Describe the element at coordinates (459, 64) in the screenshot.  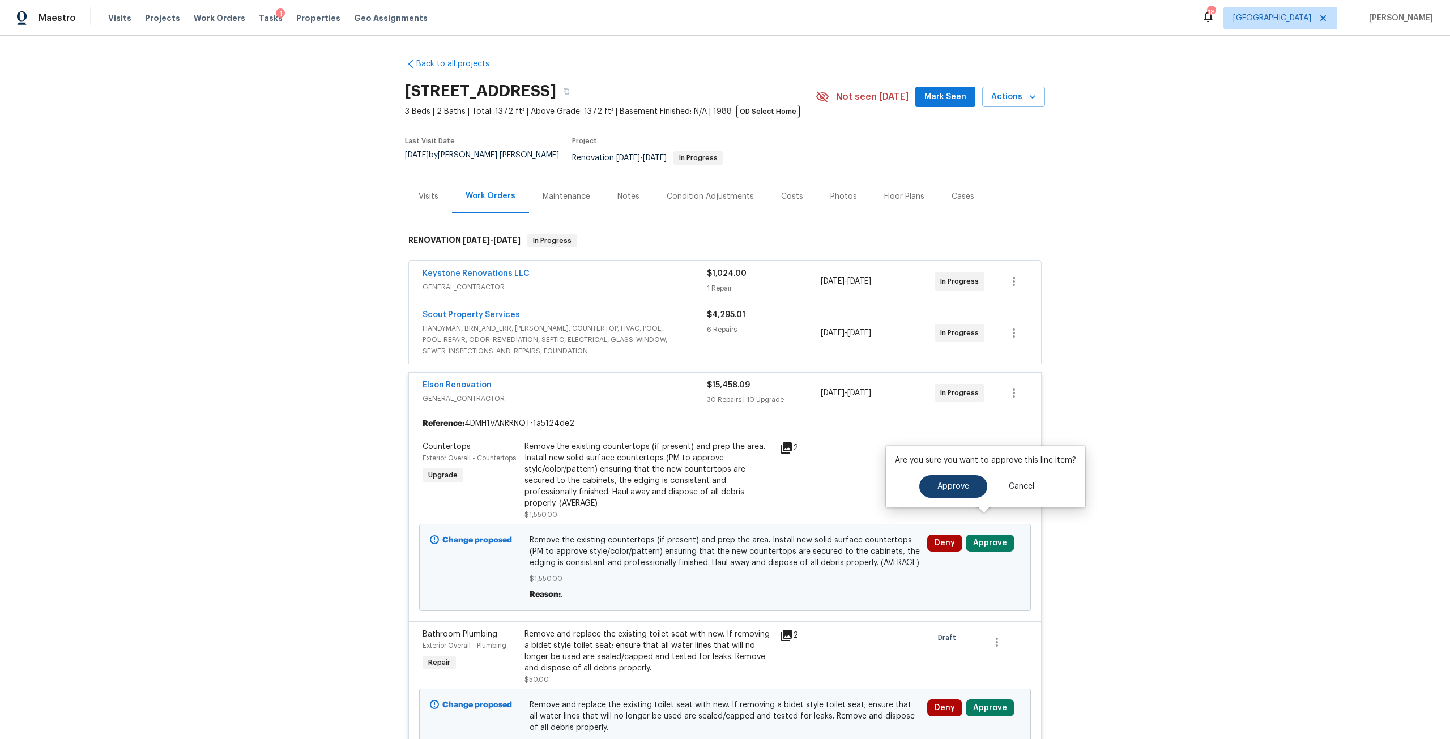
I see `a: Back to all projects` at that location.